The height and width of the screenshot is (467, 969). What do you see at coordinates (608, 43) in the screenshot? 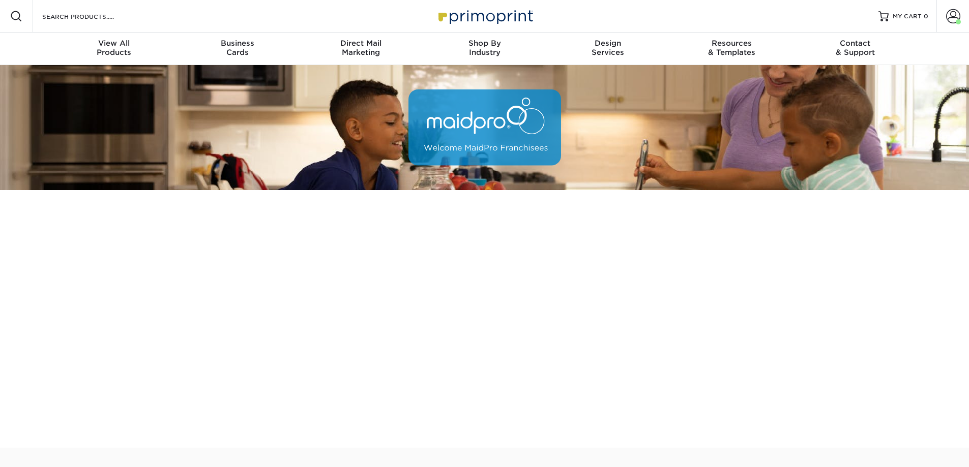
I see `span: Design` at bounding box center [608, 43].